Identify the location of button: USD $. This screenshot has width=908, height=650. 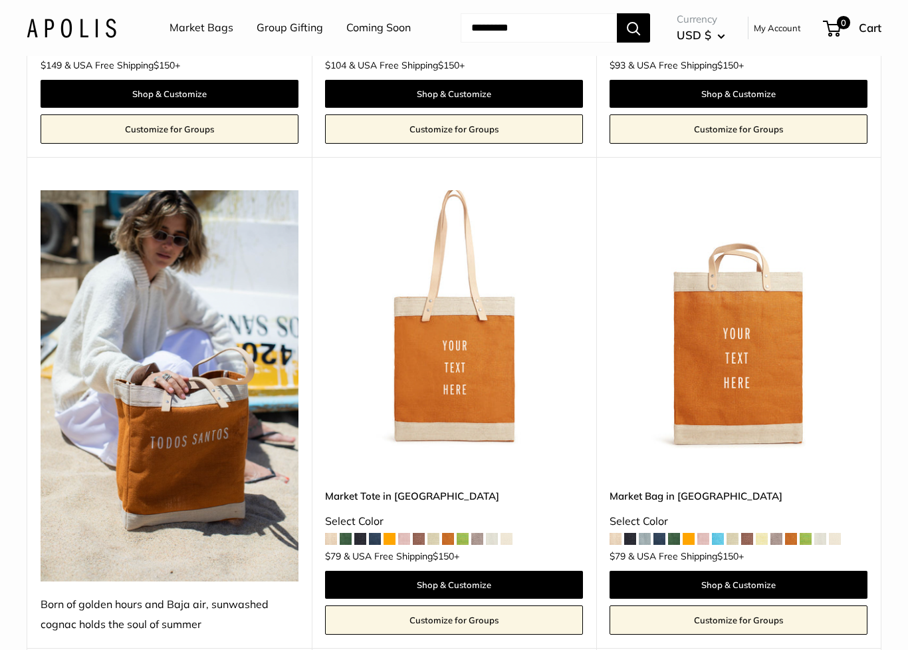
(701, 35).